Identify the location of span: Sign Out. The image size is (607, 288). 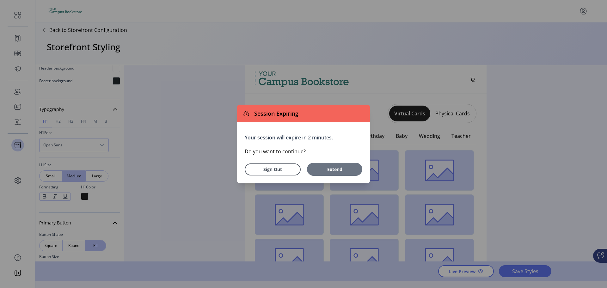
(273, 169).